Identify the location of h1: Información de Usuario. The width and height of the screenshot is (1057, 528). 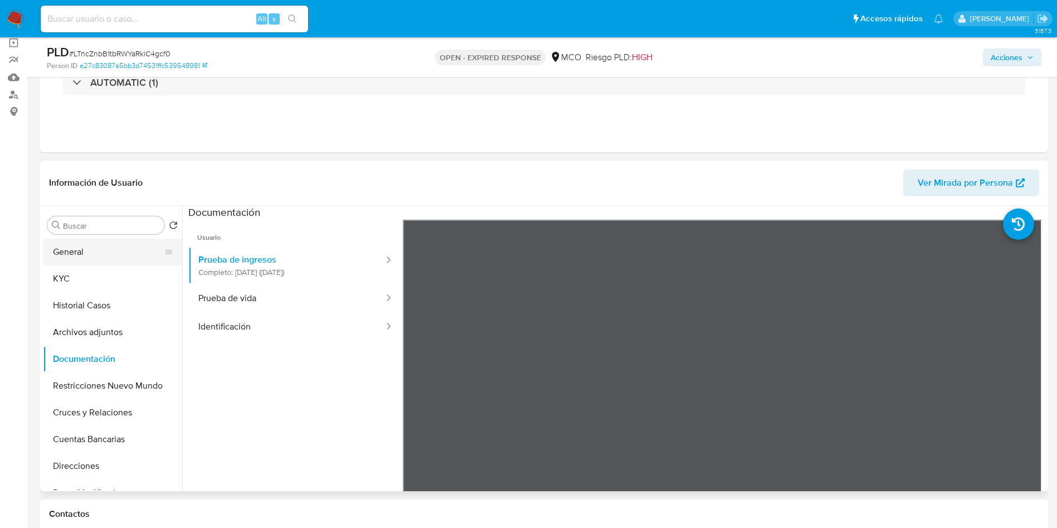
(96, 183).